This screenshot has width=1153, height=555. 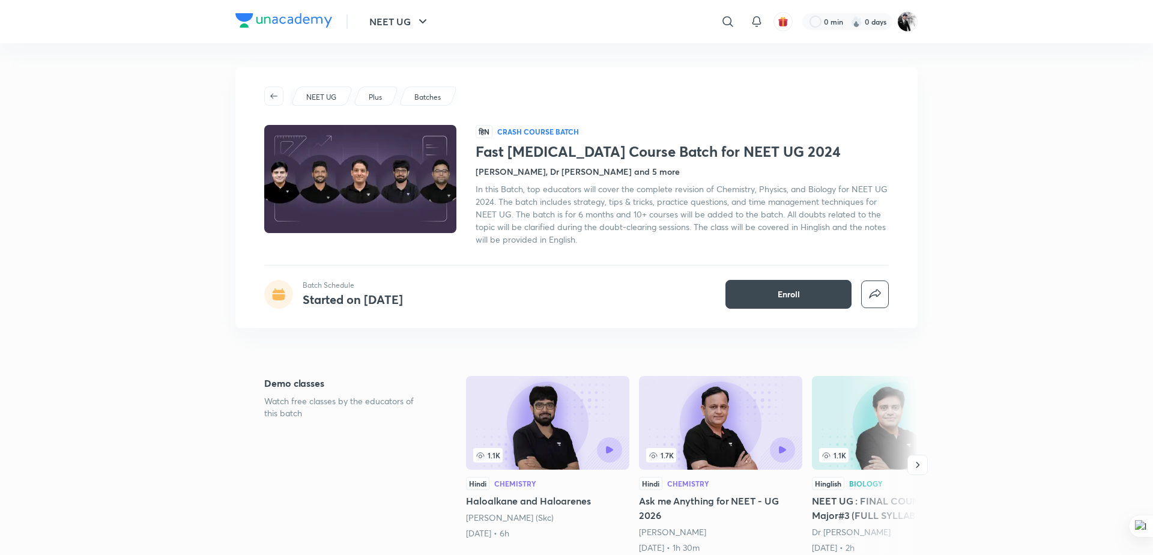 I want to click on div: Hinglish, so click(x=828, y=483).